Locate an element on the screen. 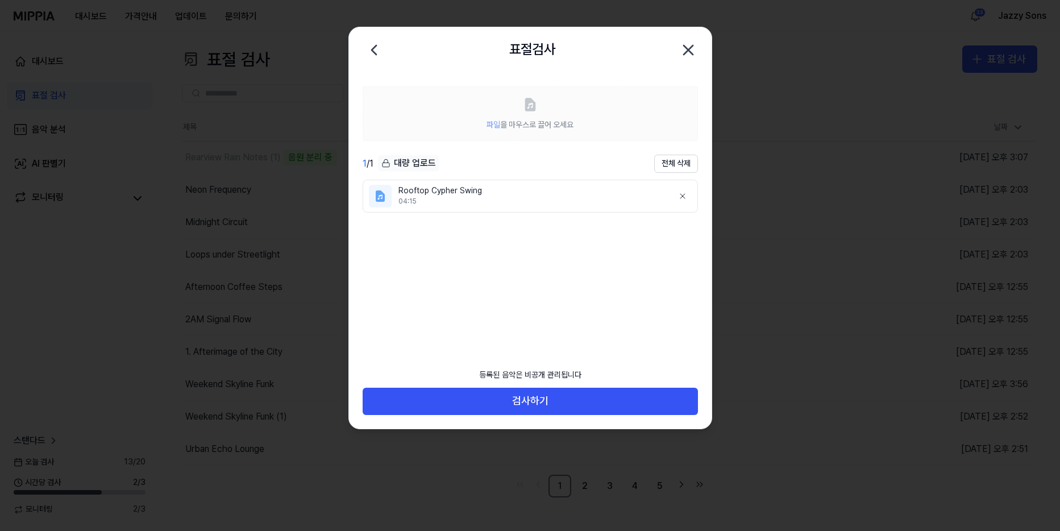 This screenshot has height=531, width=1060. div: 04:15 is located at coordinates (531, 201).